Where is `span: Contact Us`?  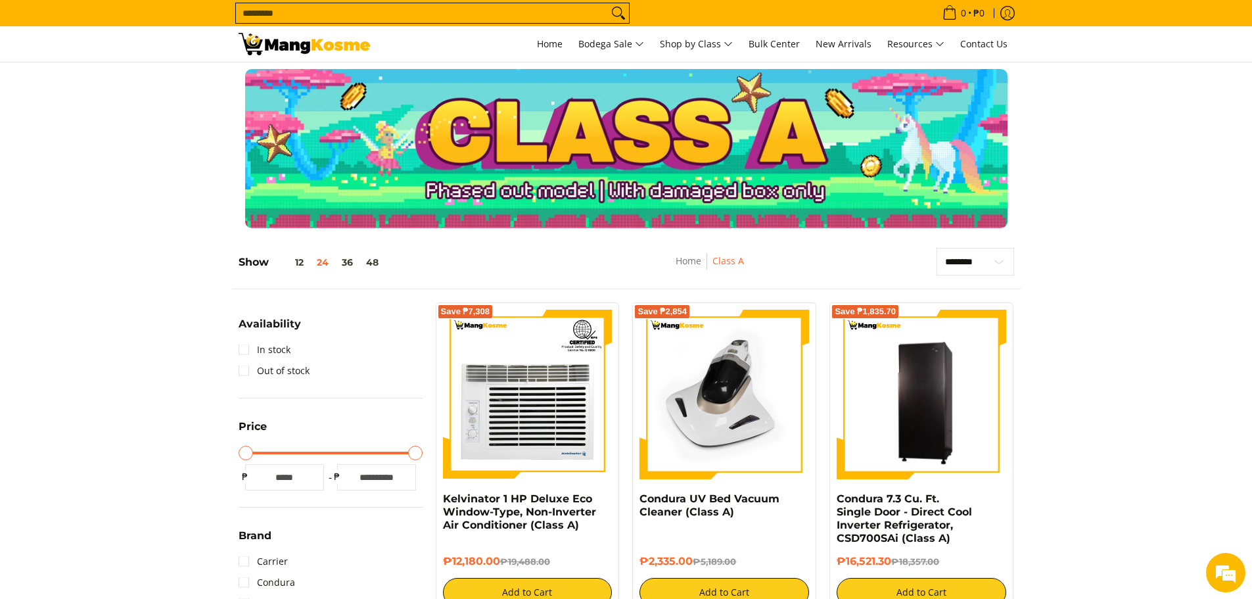 span: Contact Us is located at coordinates (984, 43).